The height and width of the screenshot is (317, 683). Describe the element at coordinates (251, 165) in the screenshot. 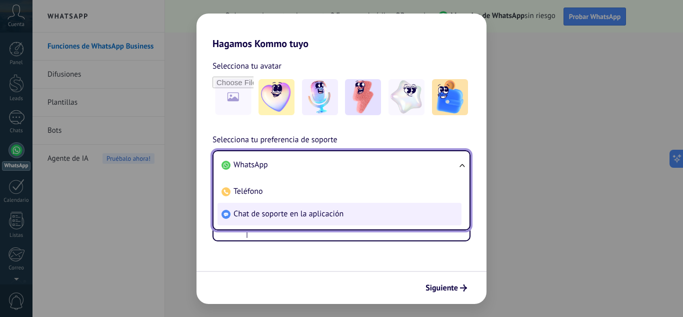

I see `span: WhatsApp` at that location.